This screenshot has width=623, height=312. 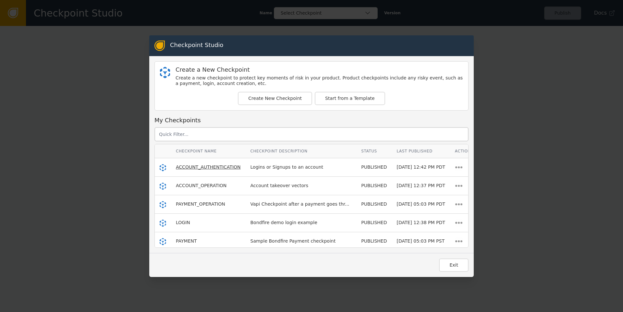 I want to click on span: Account takeover vectors, so click(x=279, y=186).